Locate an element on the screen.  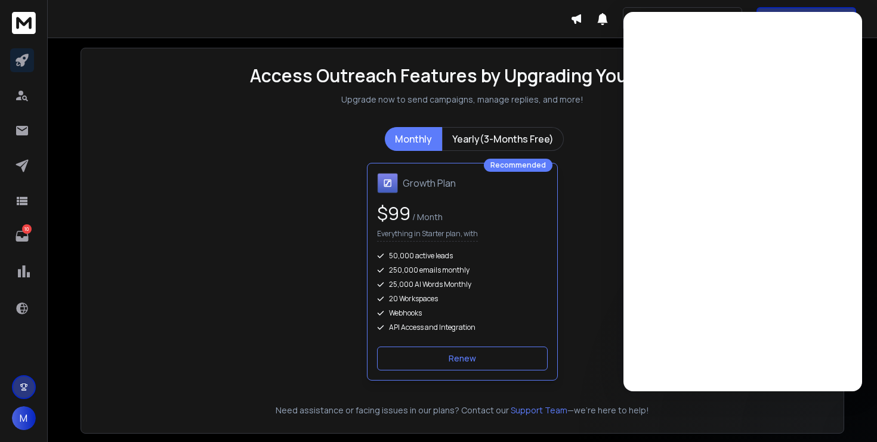
img: Growth Plan icon is located at coordinates (387, 183).